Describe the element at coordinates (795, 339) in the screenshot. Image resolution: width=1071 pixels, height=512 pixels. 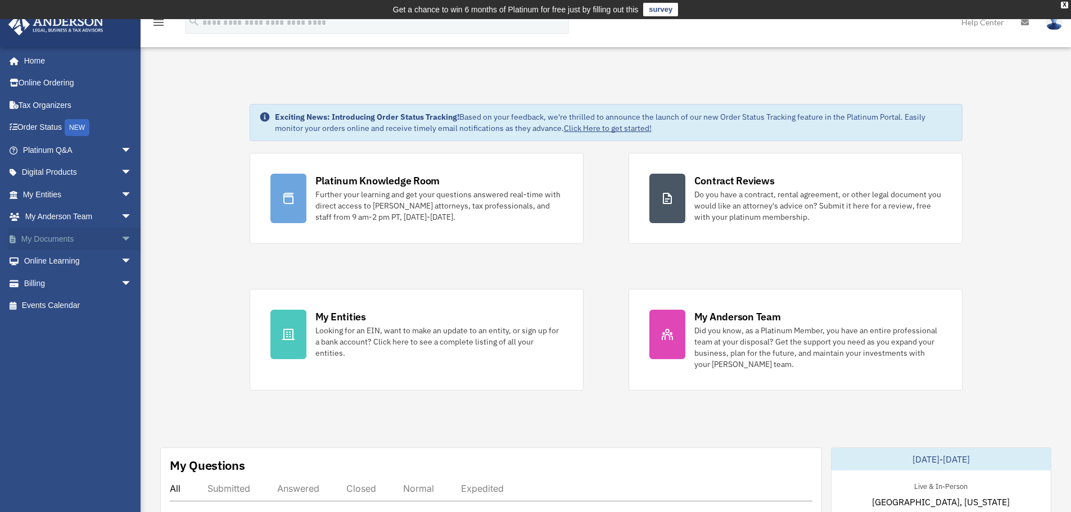
I see `a: My Anderson Team Did you know, as a Platinum Member, you have an entire professional team at your...` at that location.